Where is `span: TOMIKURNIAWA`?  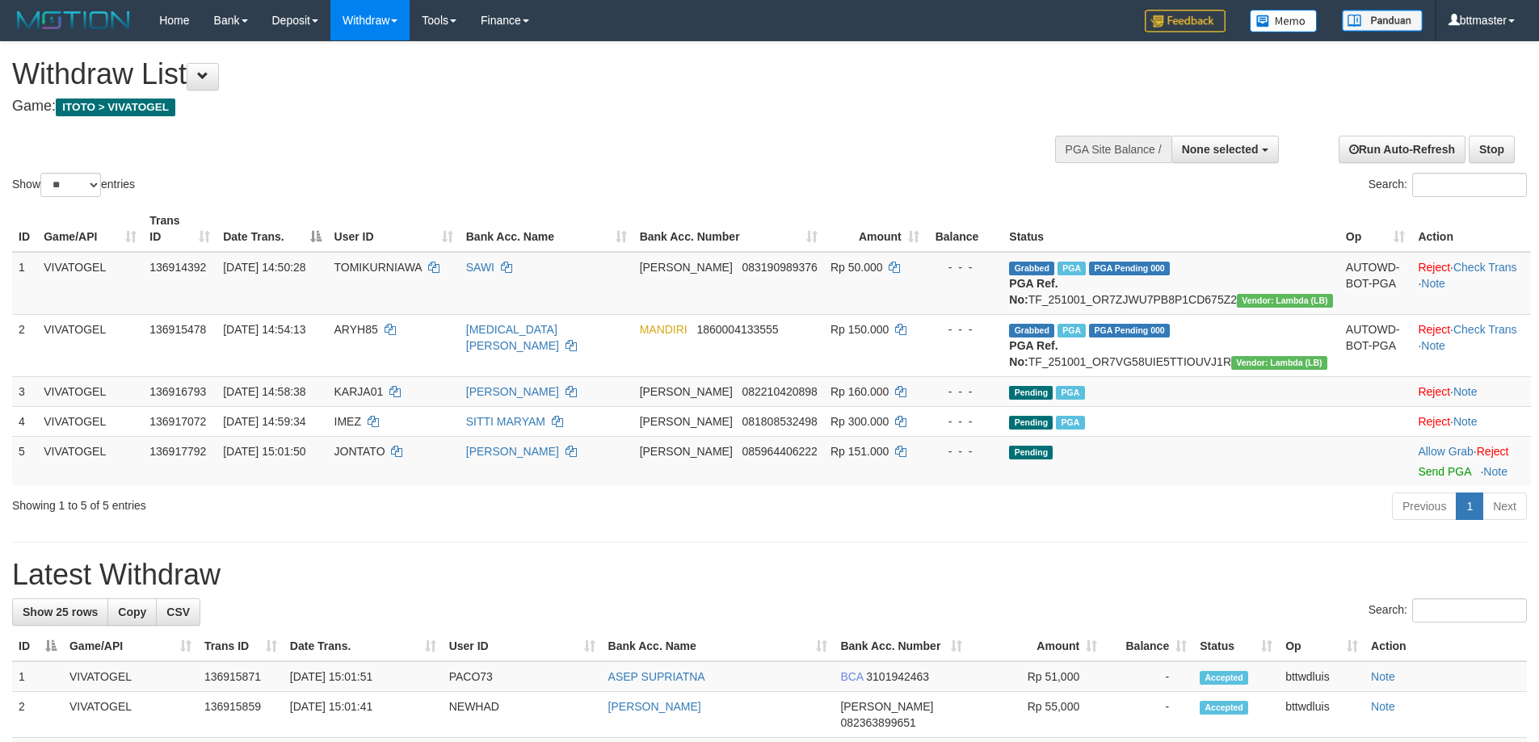
span: TOMIKURNIAWA is located at coordinates (378, 267).